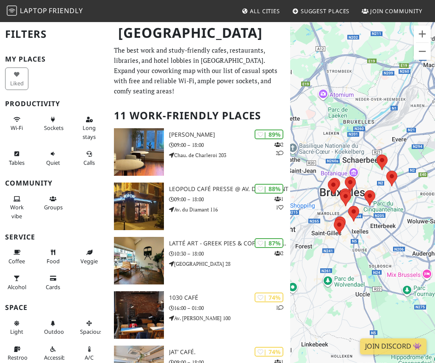  What do you see at coordinates (280, 307) in the screenshot?
I see `p: 1` at bounding box center [280, 307].